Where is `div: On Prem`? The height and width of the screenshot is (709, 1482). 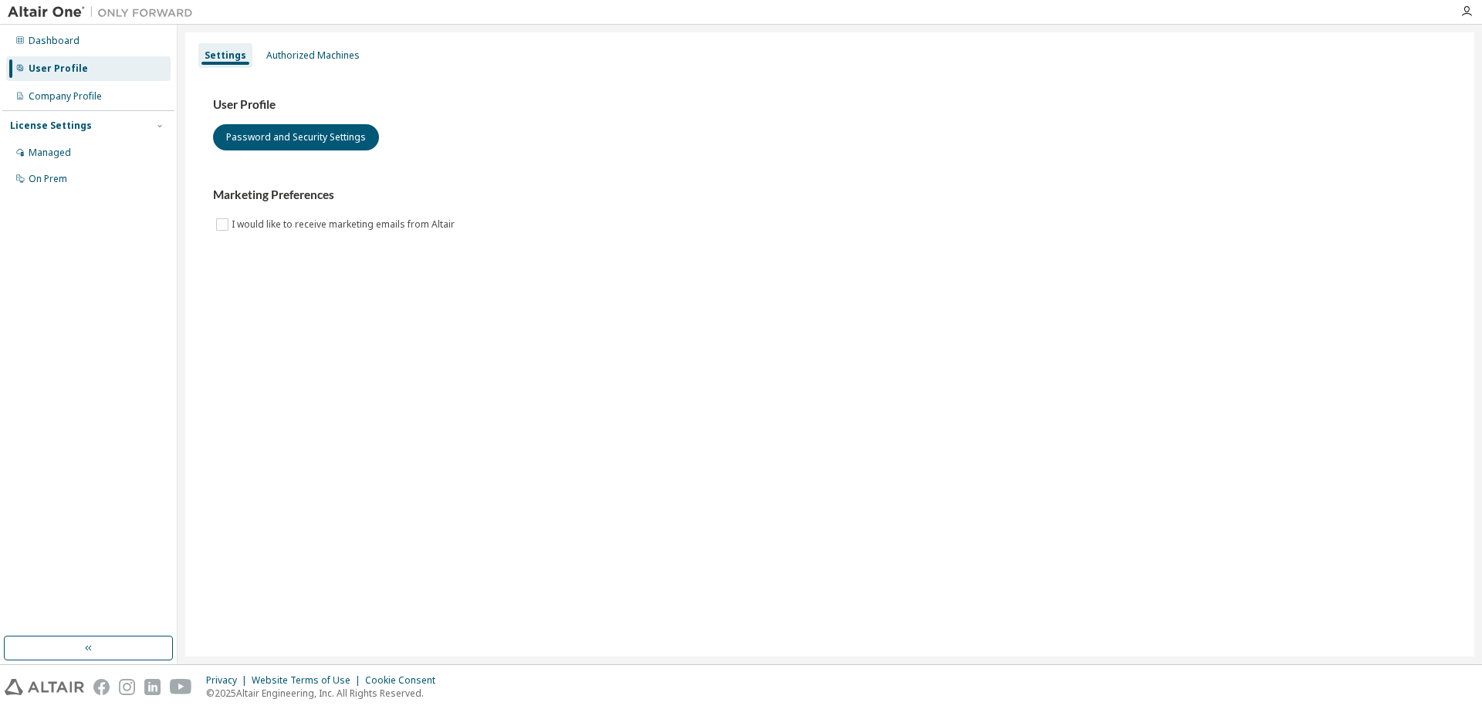
div: On Prem is located at coordinates (48, 179).